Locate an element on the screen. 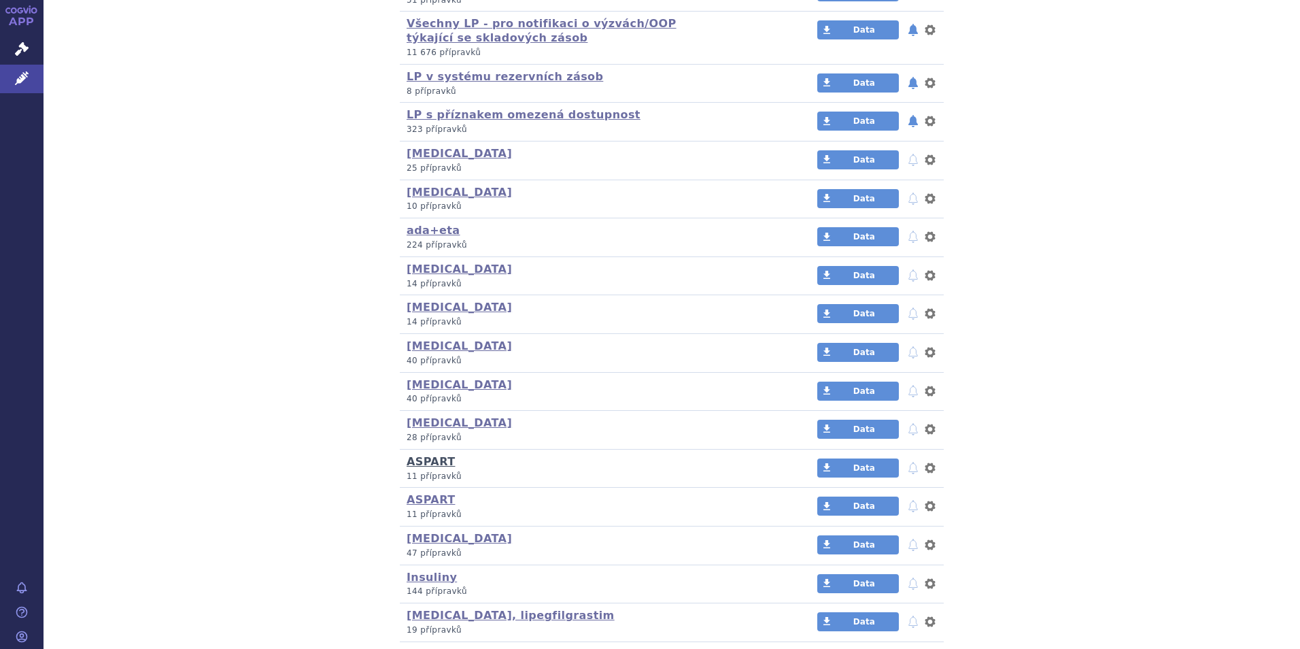 This screenshot has height=649, width=1300. span: 47 přípravků is located at coordinates (434, 553).